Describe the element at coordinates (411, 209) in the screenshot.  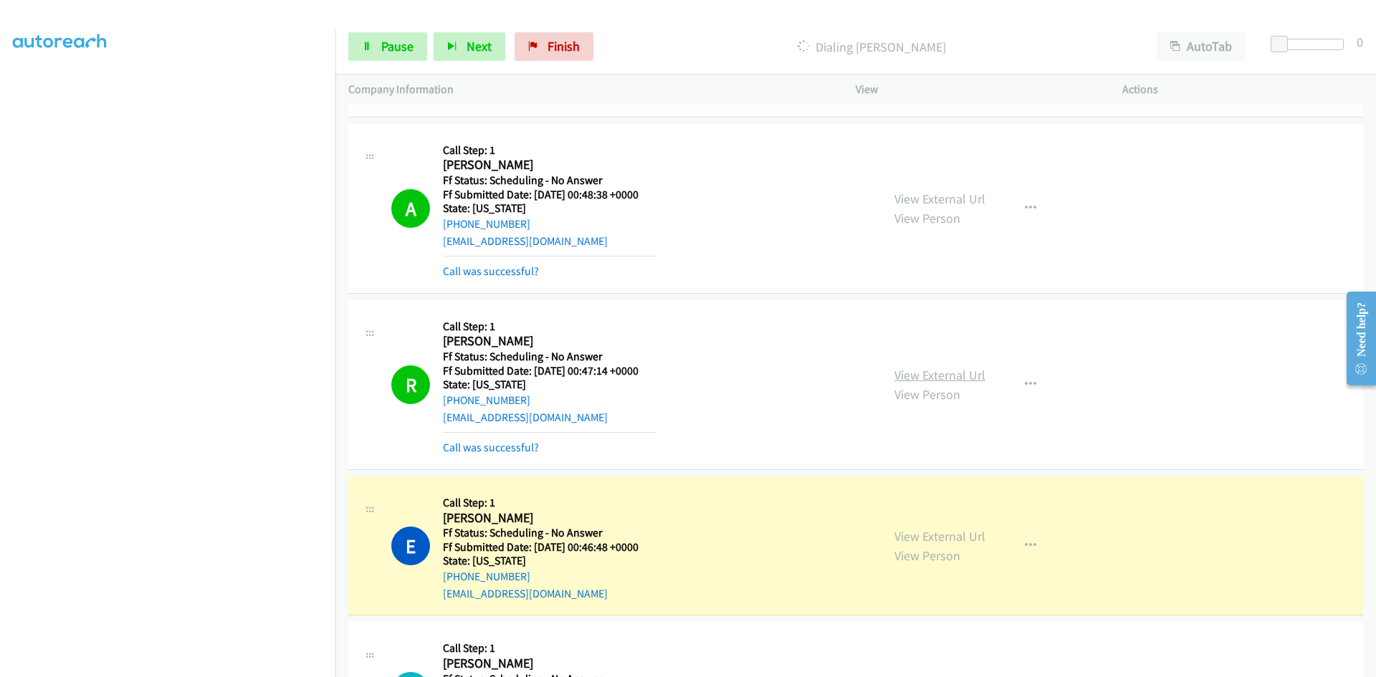
I see `h1: A` at that location.